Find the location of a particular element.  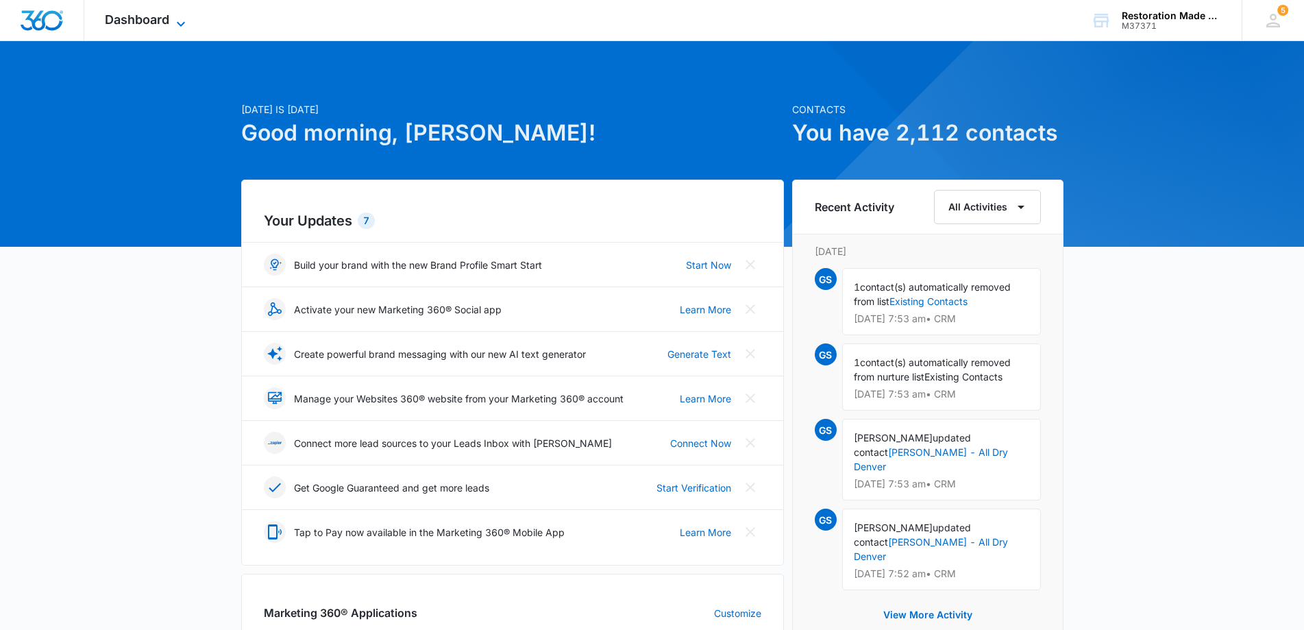

div: 7 is located at coordinates (366, 221).